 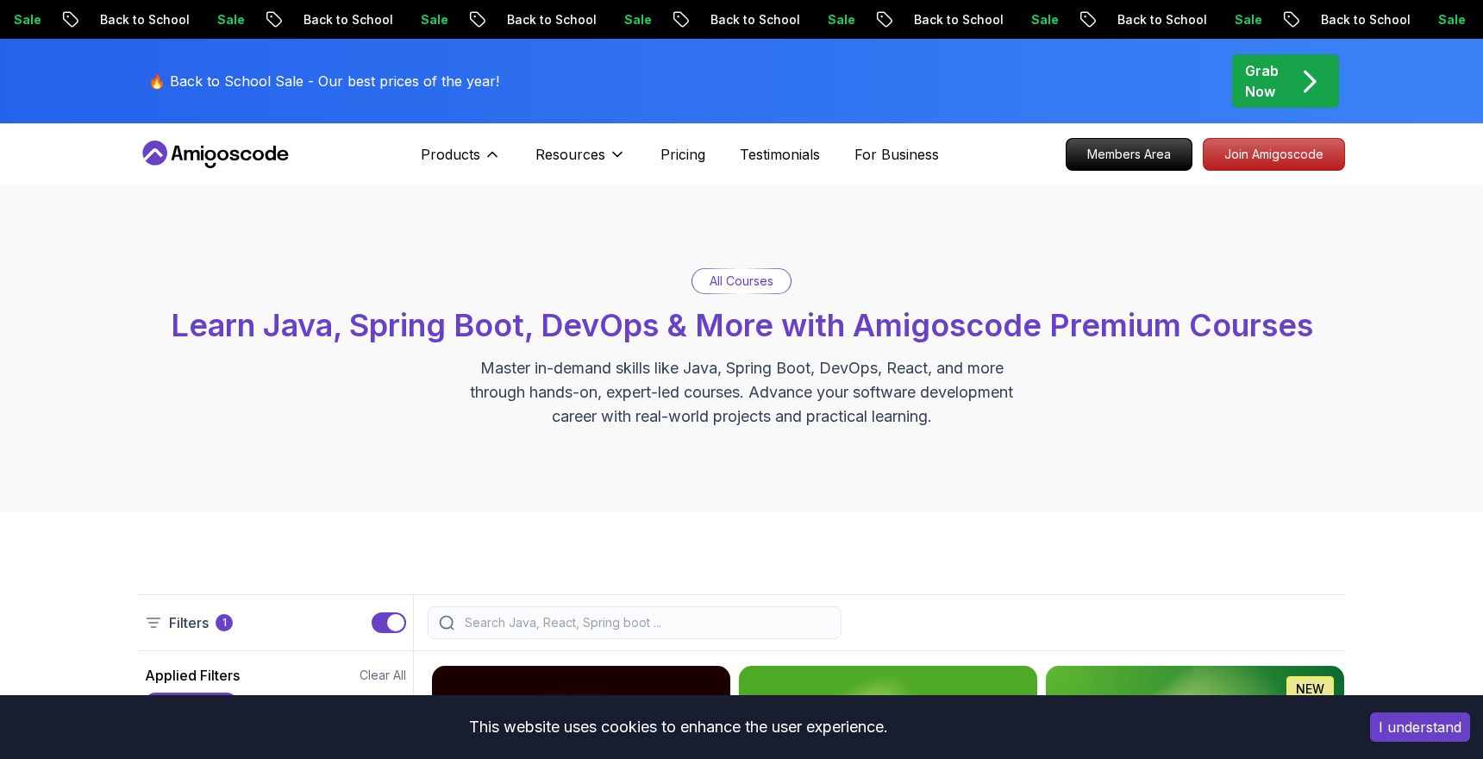 What do you see at coordinates (383, 675) in the screenshot?
I see `button: Clear All` at bounding box center [383, 675].